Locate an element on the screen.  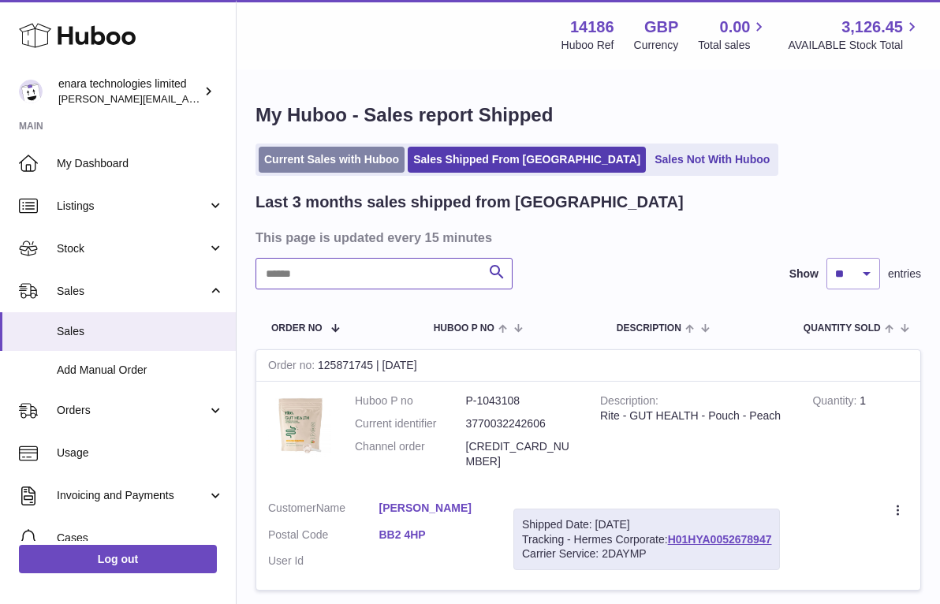
td: 1 is located at coordinates (861, 435).